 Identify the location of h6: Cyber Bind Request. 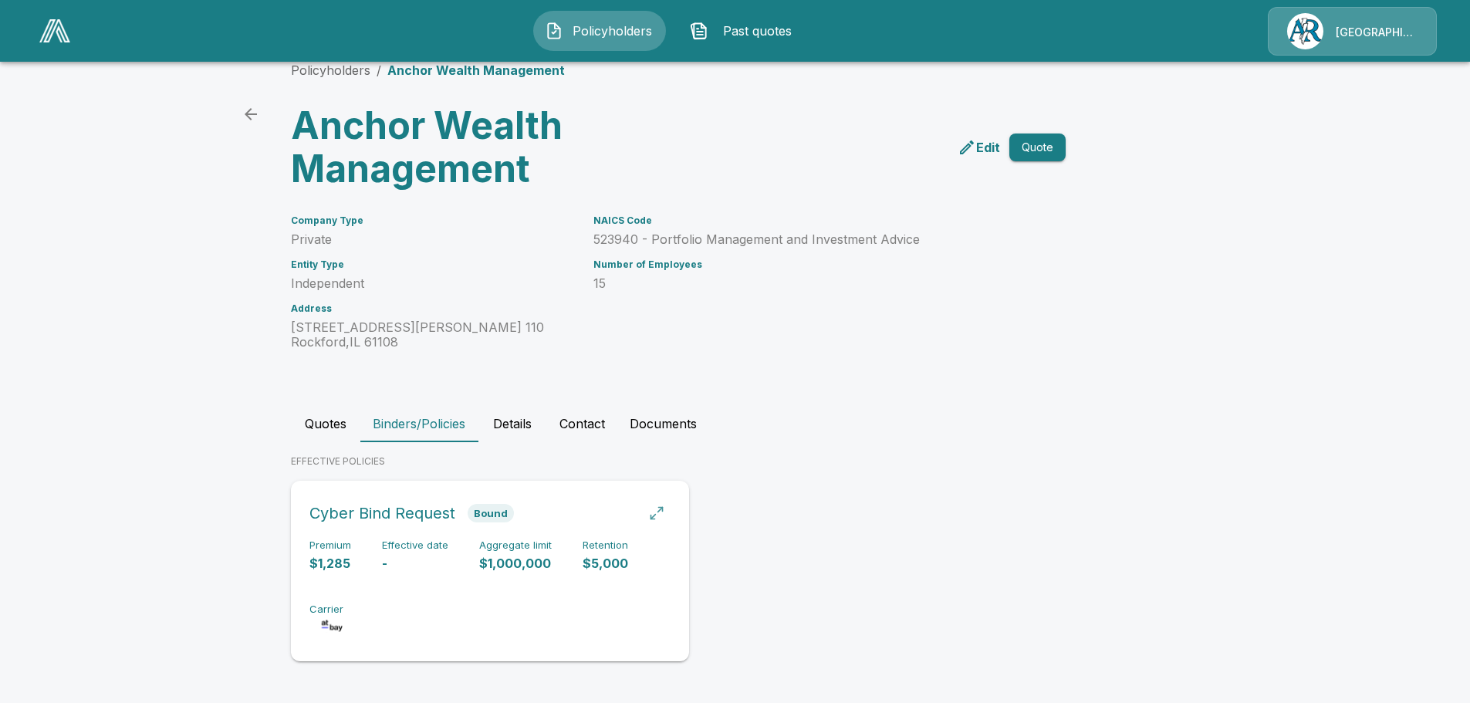
(382, 513).